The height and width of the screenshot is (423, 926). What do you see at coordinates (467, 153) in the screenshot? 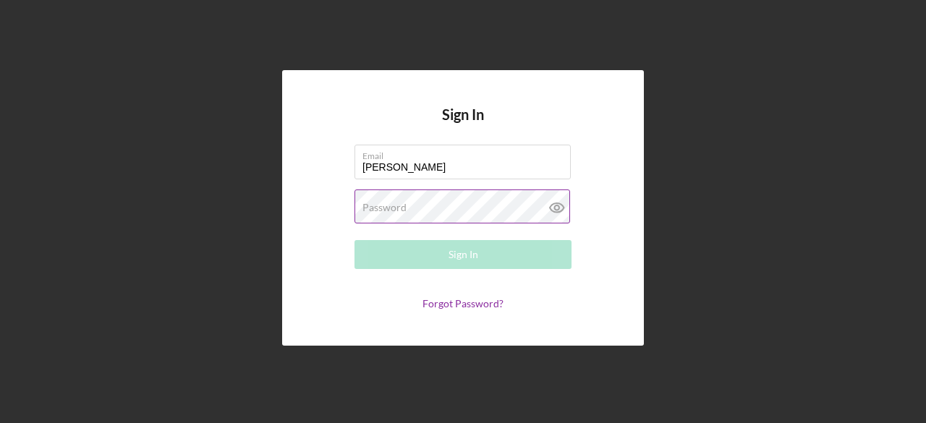
I see `label: Email` at bounding box center [467, 153].